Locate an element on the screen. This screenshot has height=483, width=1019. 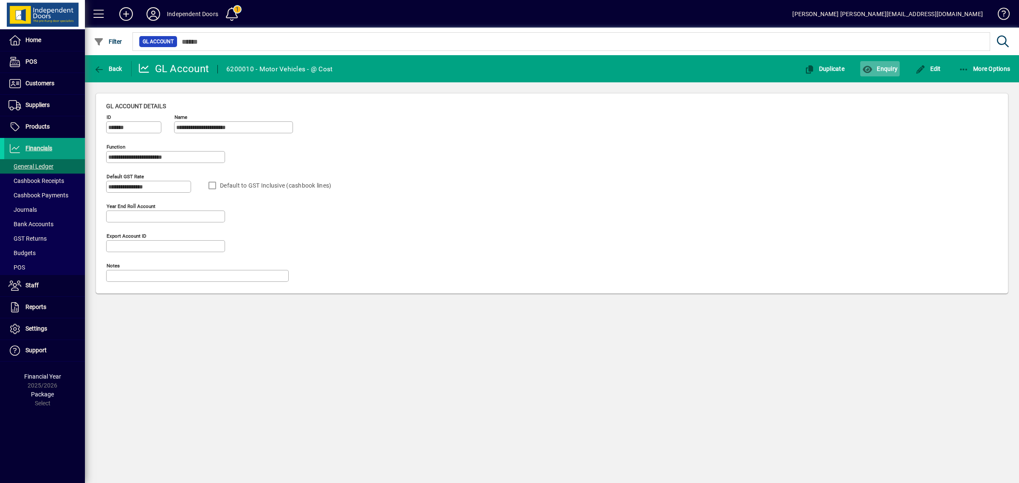
mat-label: Export account ID is located at coordinates (127, 236).